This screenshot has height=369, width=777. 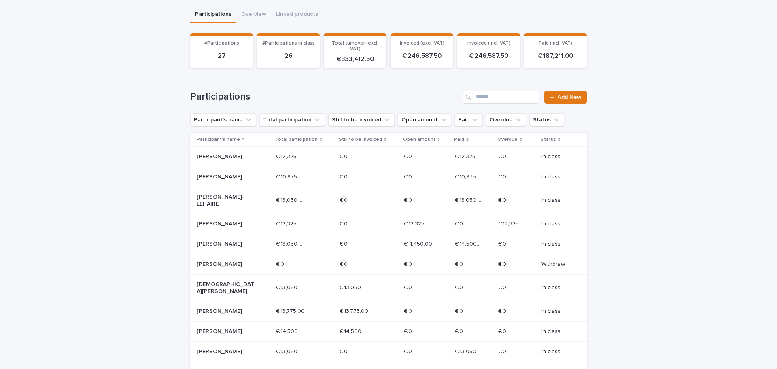 What do you see at coordinates (221, 56) in the screenshot?
I see `p: 27` at bounding box center [221, 56].